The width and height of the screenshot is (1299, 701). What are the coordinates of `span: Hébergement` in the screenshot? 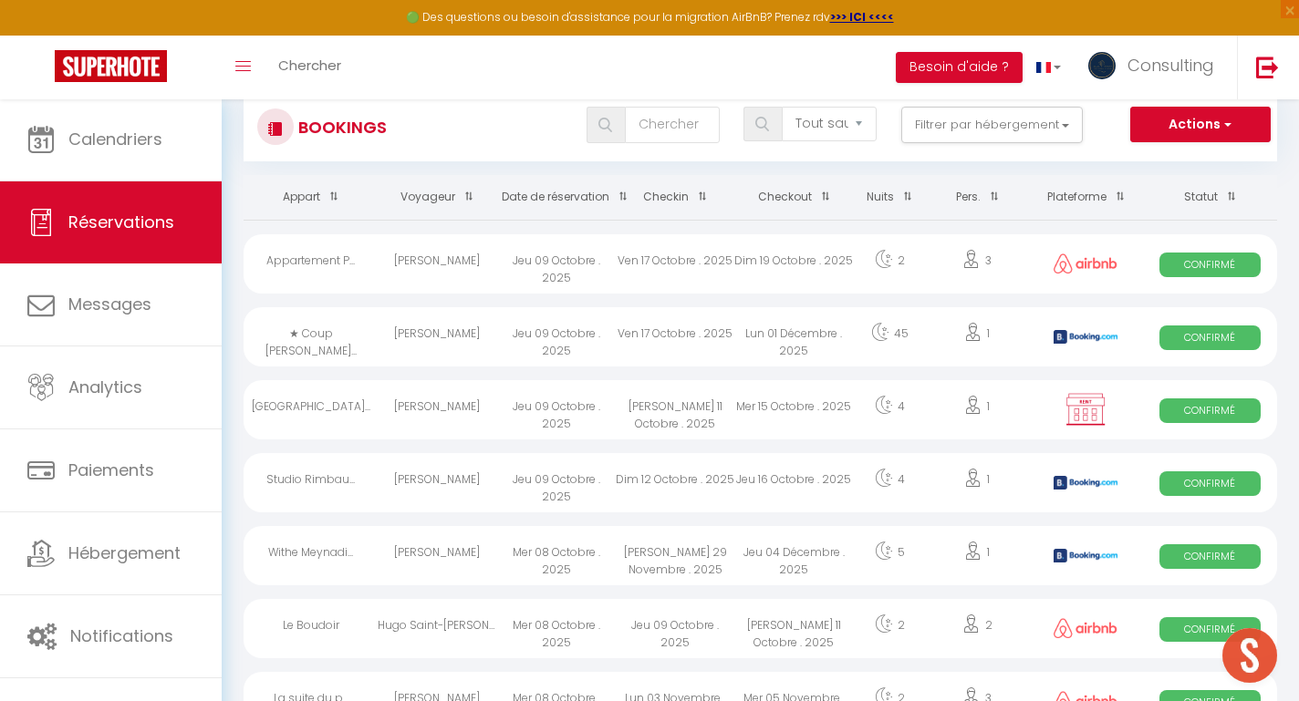 It's located at (124, 553).